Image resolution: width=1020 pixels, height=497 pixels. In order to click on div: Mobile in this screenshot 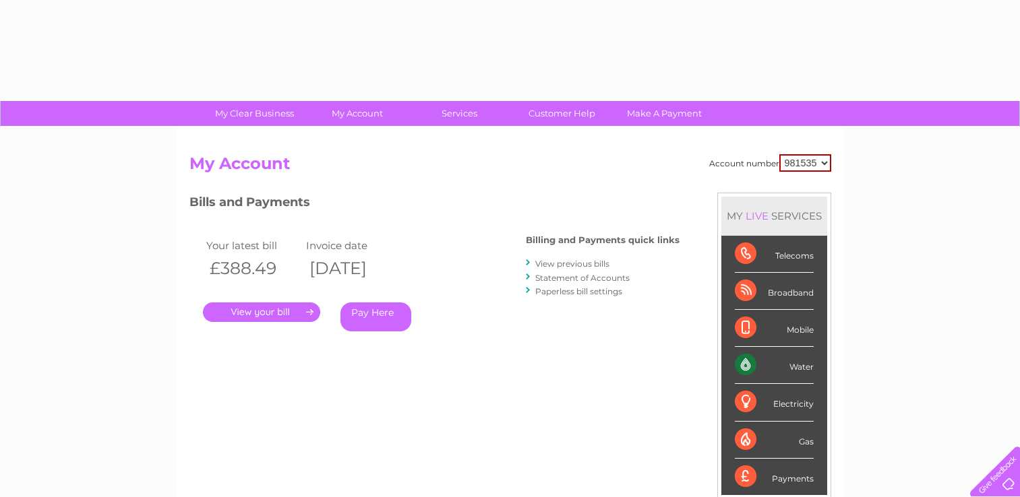, I will do `click(774, 328)`.